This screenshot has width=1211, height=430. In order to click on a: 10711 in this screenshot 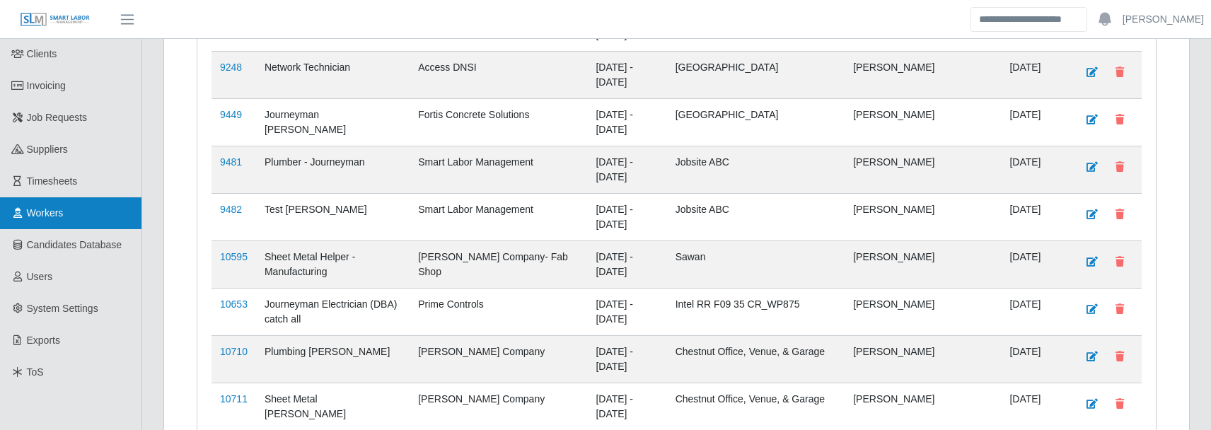, I will do `click(233, 399)`.